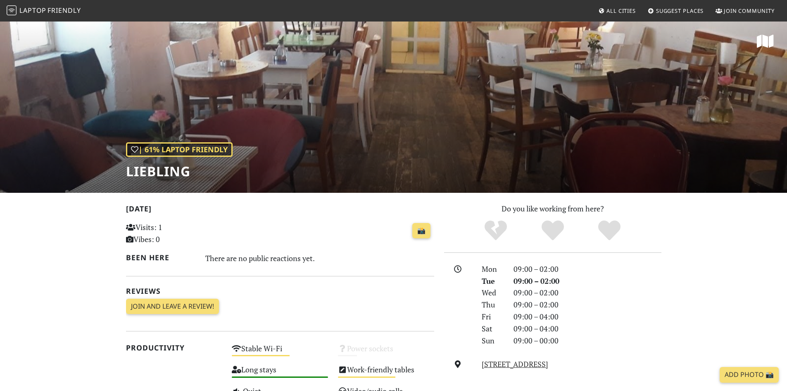 This screenshot has width=787, height=391. I want to click on span: Laptop, so click(33, 10).